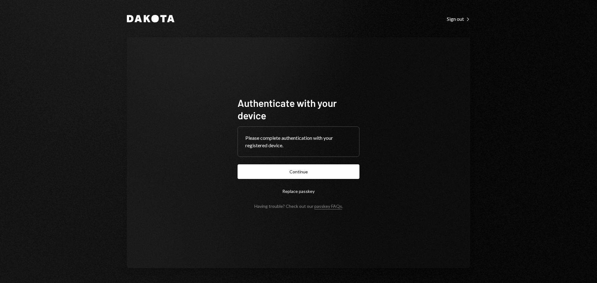  What do you see at coordinates (459, 19) in the screenshot?
I see `div: Sign out` at bounding box center [459, 19].